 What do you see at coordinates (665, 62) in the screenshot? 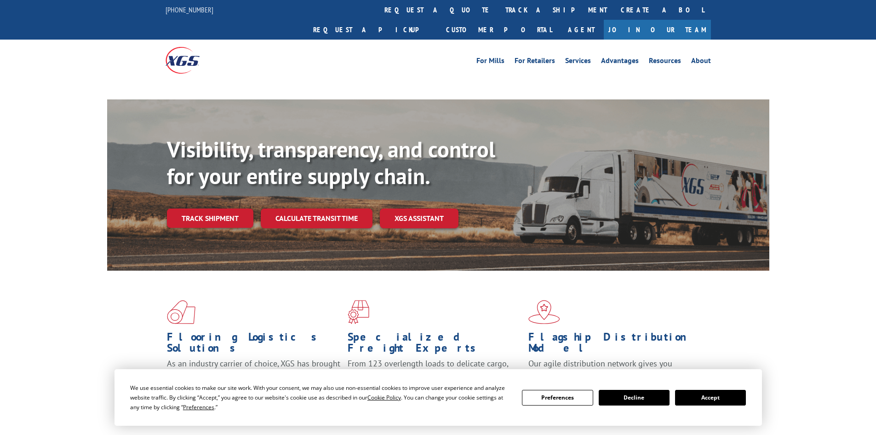
I see `a: Resources` at bounding box center [665, 62].